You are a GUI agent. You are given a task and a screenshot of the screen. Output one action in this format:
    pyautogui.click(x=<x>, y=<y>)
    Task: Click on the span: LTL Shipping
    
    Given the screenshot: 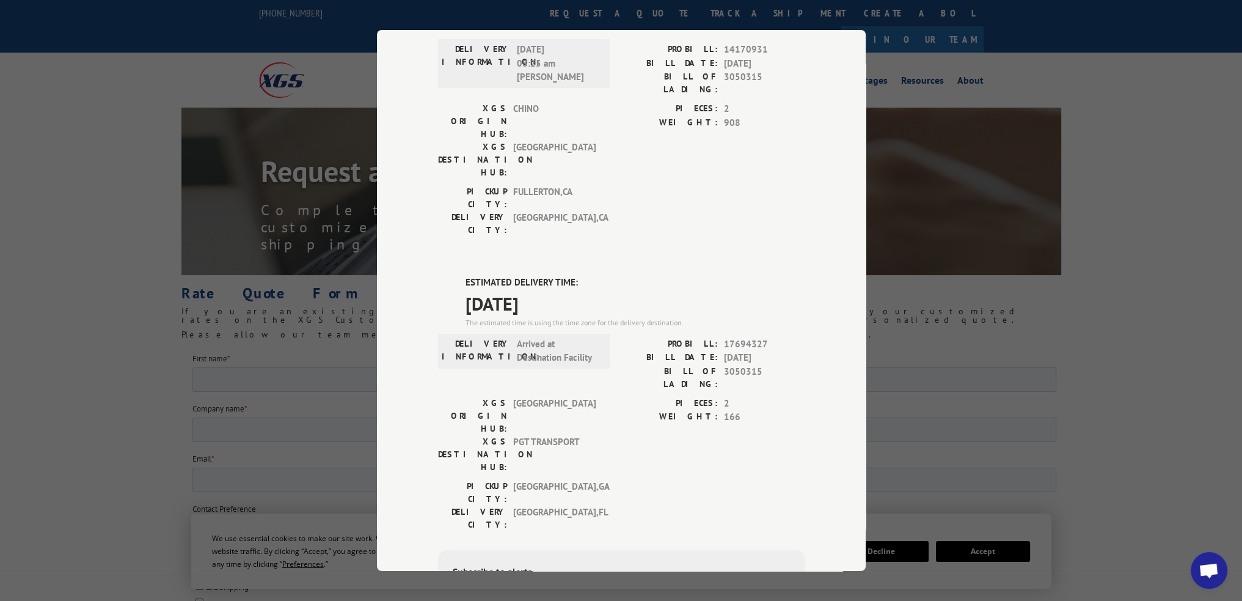 What is the action you would take?
    pyautogui.click(x=35, y=234)
    